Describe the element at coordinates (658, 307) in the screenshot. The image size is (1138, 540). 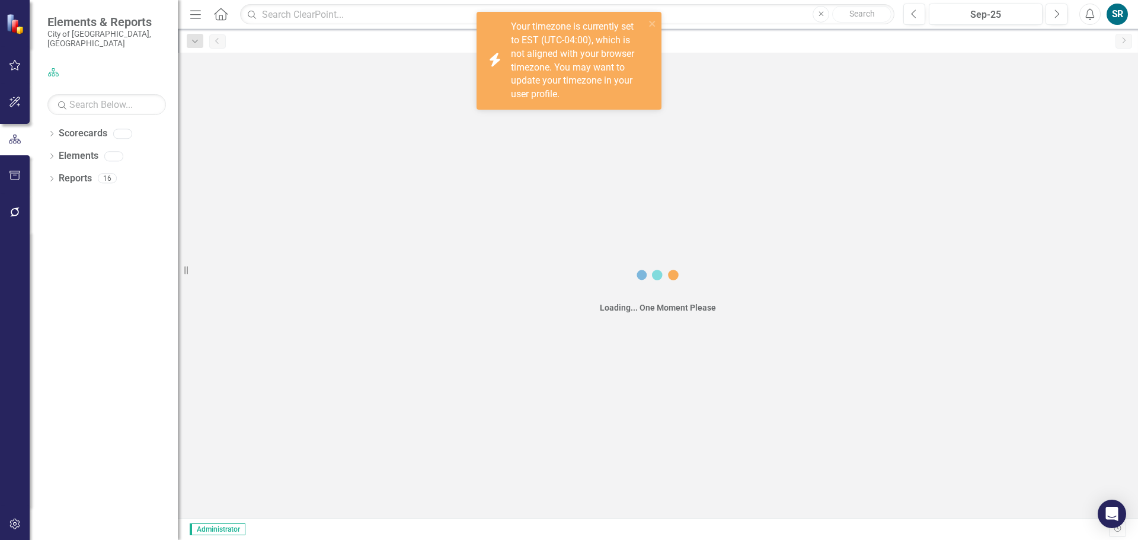
I see `div: Loading... One Moment Please` at that location.